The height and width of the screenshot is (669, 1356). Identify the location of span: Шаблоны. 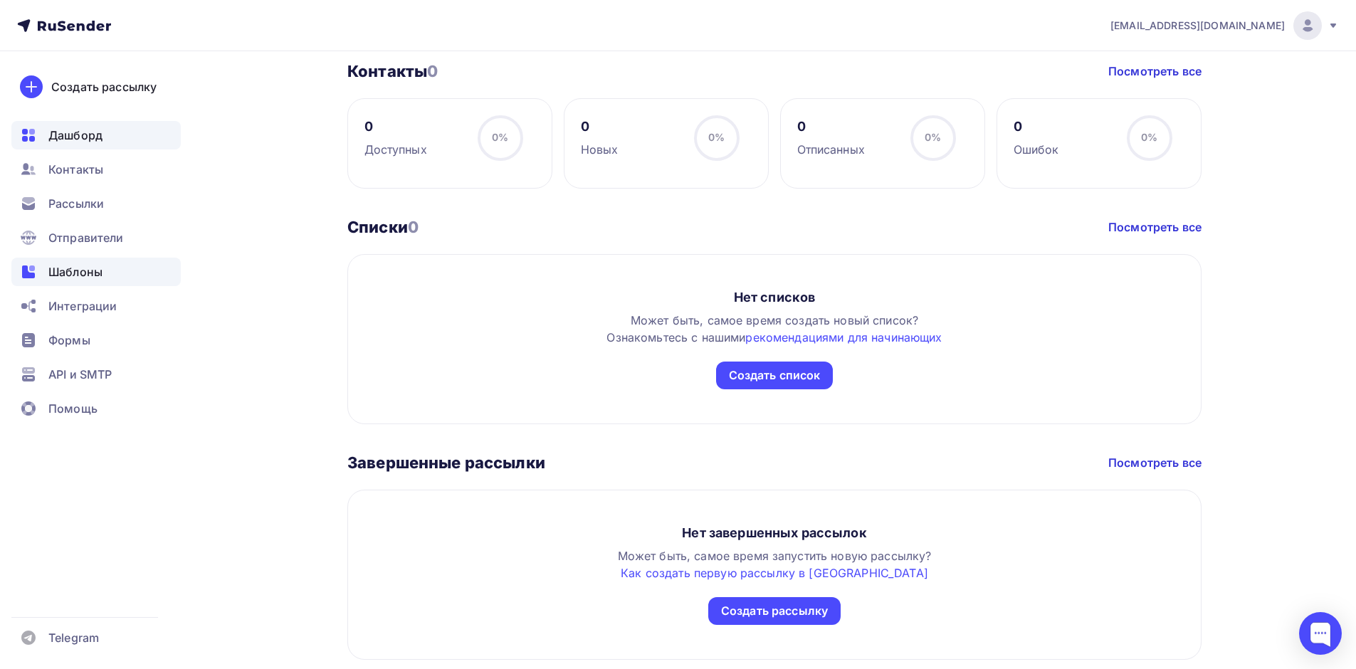
(75, 272).